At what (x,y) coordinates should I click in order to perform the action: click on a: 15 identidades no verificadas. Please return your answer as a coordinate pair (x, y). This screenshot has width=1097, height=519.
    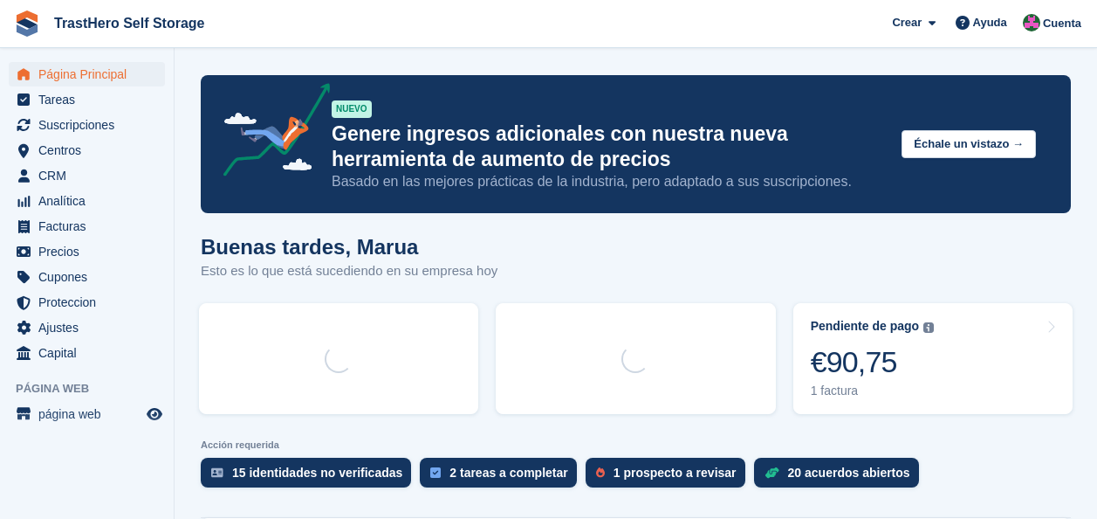
    Looking at the image, I should click on (310, 477).